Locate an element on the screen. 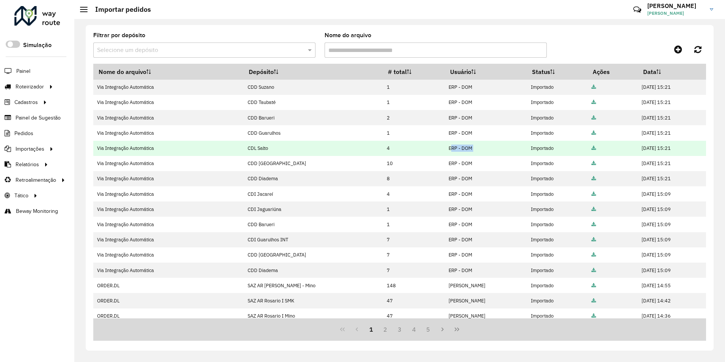  button: 4 is located at coordinates (414, 329).